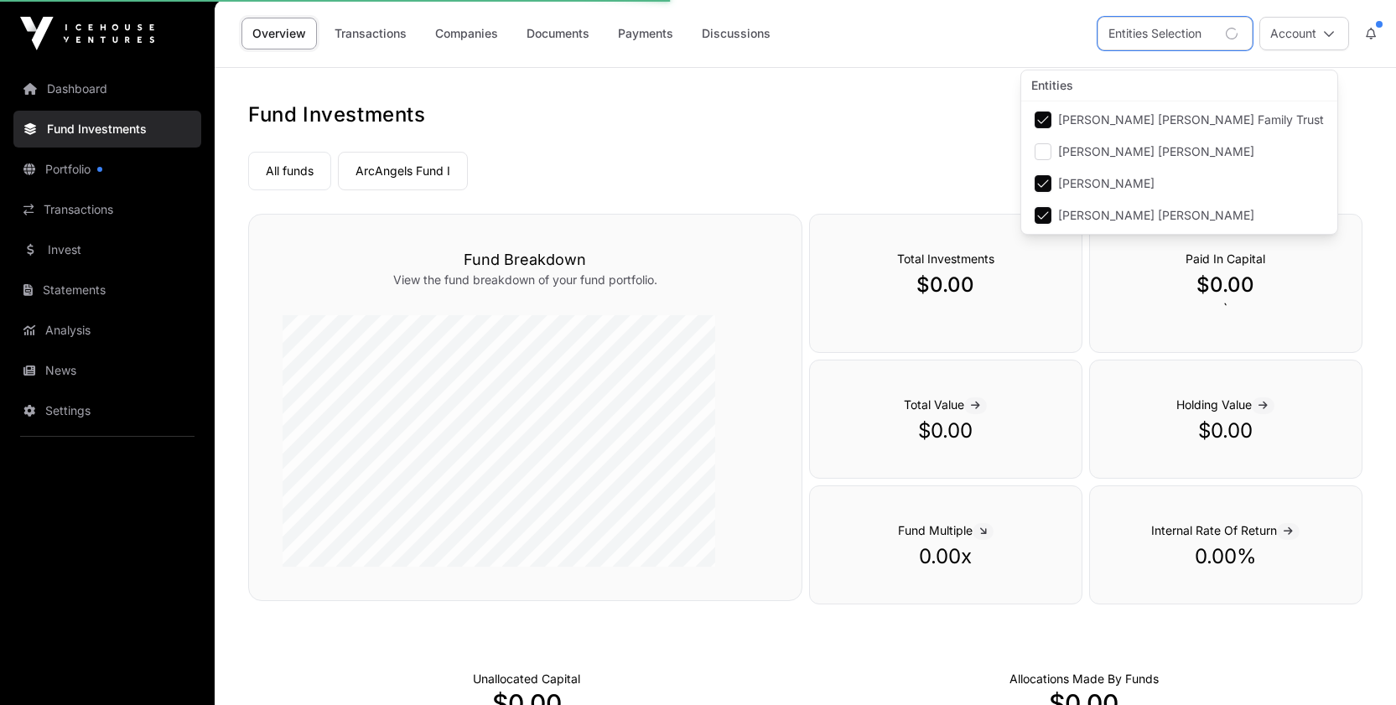 The width and height of the screenshot is (1396, 705). Describe the element at coordinates (107, 411) in the screenshot. I see `a: Settings` at that location.